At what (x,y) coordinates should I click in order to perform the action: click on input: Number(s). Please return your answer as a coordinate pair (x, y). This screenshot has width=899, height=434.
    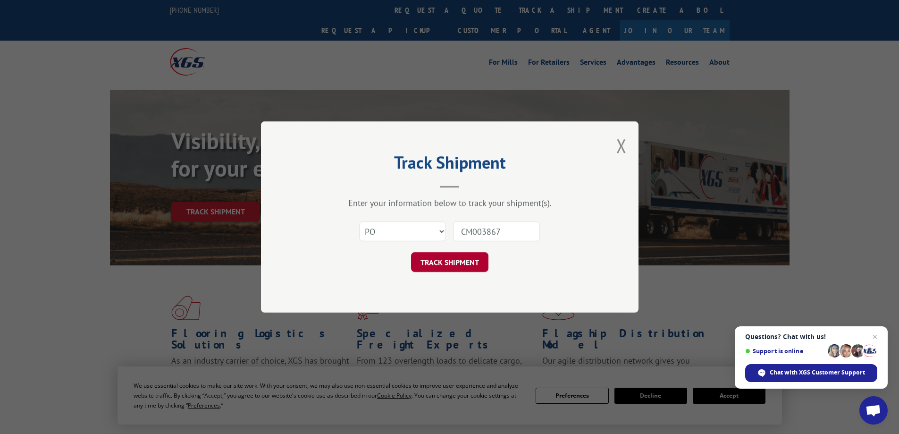
    Looking at the image, I should click on (497, 231).